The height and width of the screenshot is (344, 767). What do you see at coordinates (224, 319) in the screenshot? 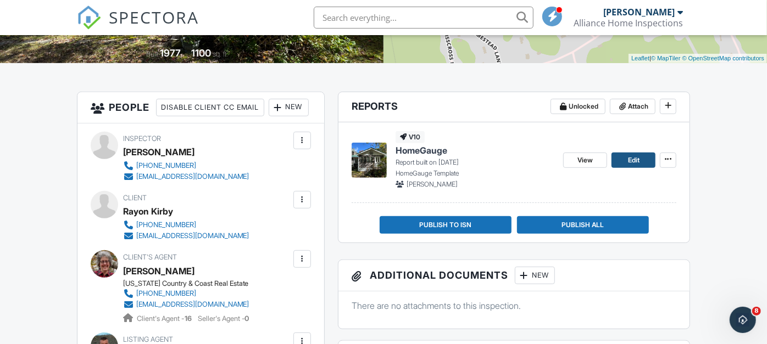
I see `span: Seller's Agent -` at bounding box center [224, 319].